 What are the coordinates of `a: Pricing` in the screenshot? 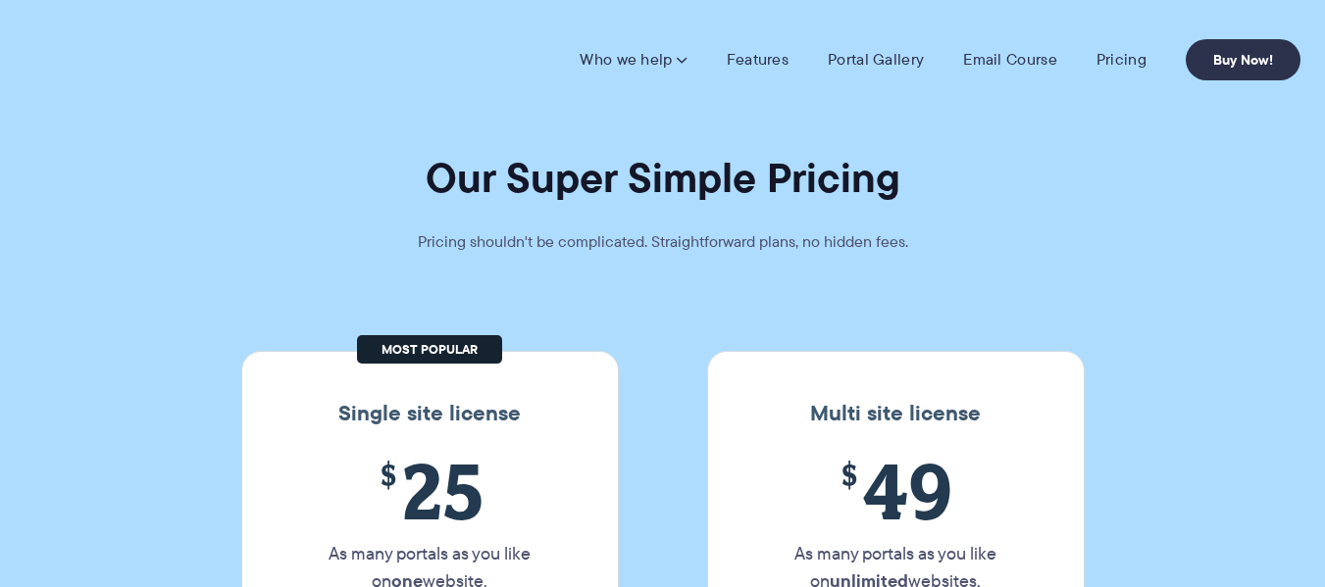 It's located at (1121, 60).